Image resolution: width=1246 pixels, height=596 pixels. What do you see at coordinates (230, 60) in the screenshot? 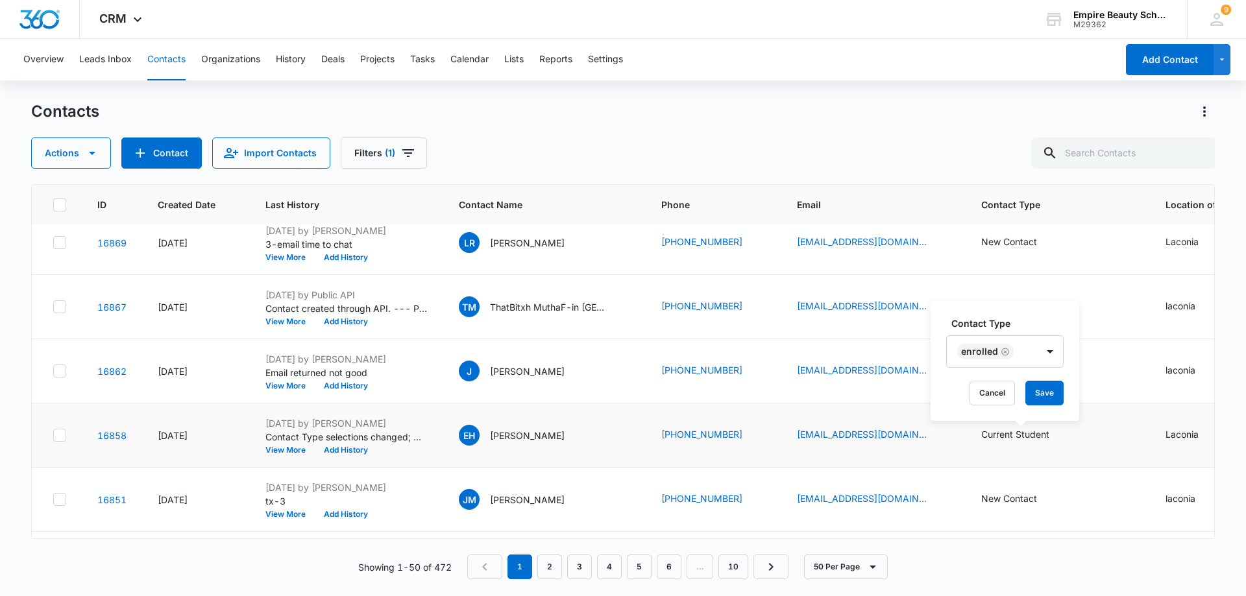
I see `button: Organizations` at bounding box center [230, 60].